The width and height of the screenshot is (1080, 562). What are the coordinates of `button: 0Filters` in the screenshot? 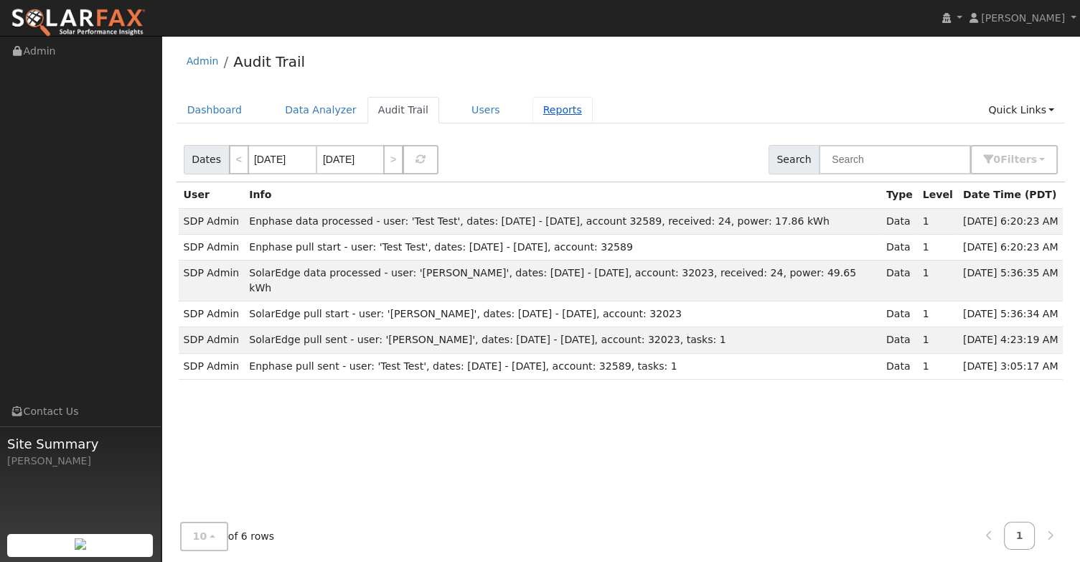 It's located at (1014, 159).